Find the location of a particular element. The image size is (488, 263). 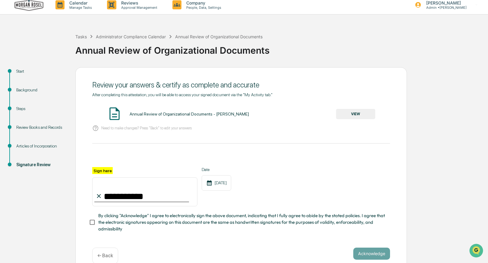

div: Start new chat is located at coordinates (60, 49).